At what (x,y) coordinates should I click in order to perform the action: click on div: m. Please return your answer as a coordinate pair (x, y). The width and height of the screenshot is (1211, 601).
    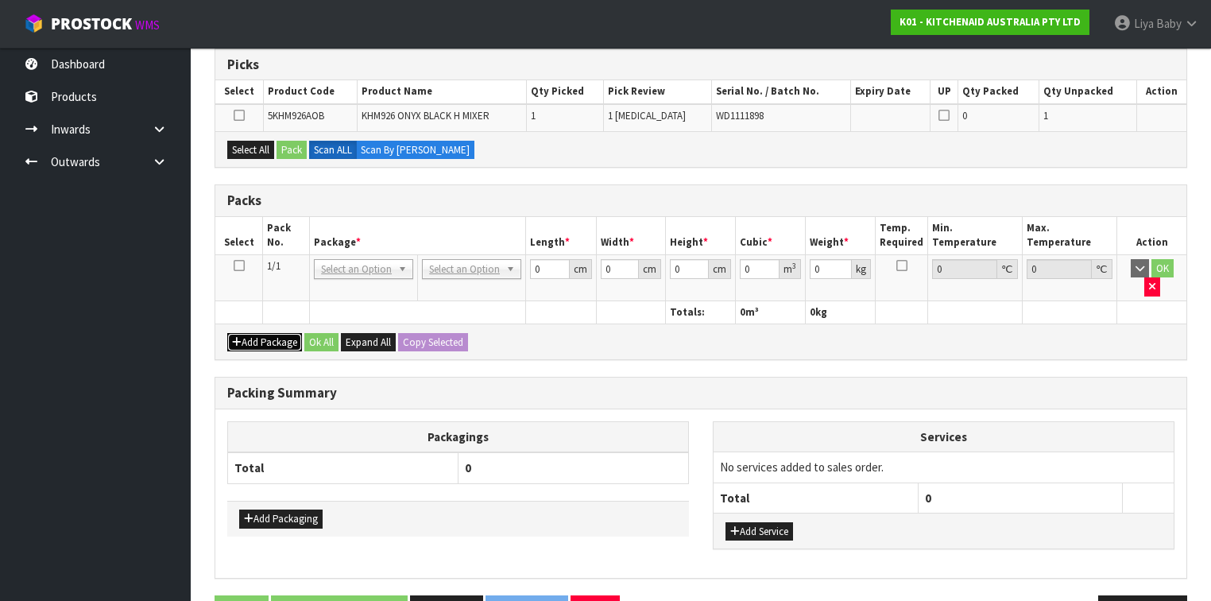
    Looking at the image, I should click on (790, 269).